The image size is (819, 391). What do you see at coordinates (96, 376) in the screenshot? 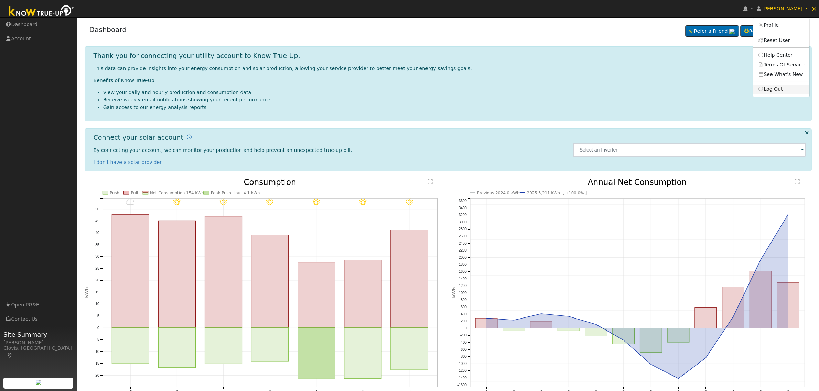
I see `text: -20` at bounding box center [96, 376].